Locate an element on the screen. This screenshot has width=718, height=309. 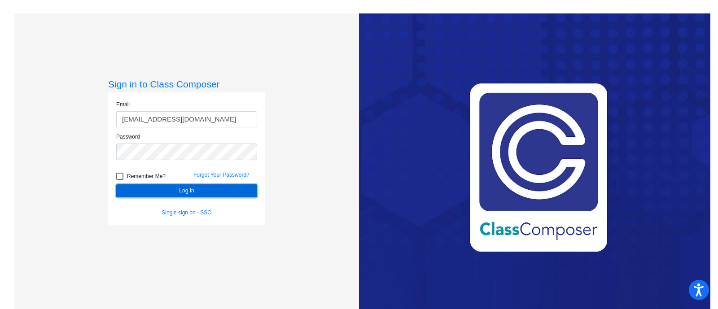
span: Remember Me? is located at coordinates (146, 176).